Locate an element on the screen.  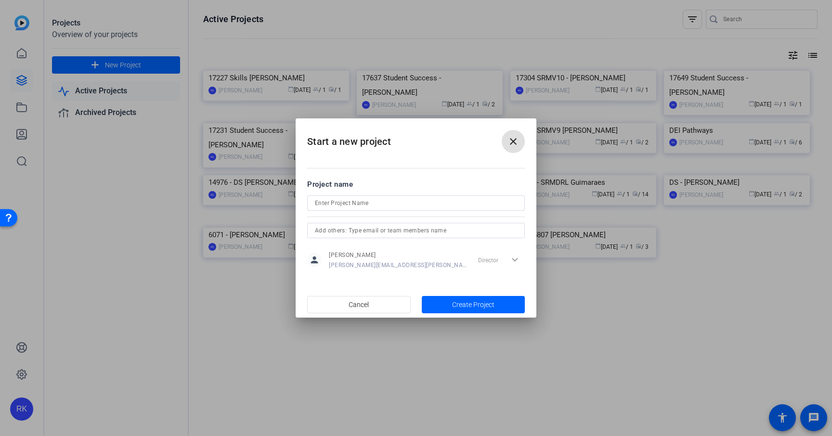
input: Add others: Type email or team members name is located at coordinates (416, 231).